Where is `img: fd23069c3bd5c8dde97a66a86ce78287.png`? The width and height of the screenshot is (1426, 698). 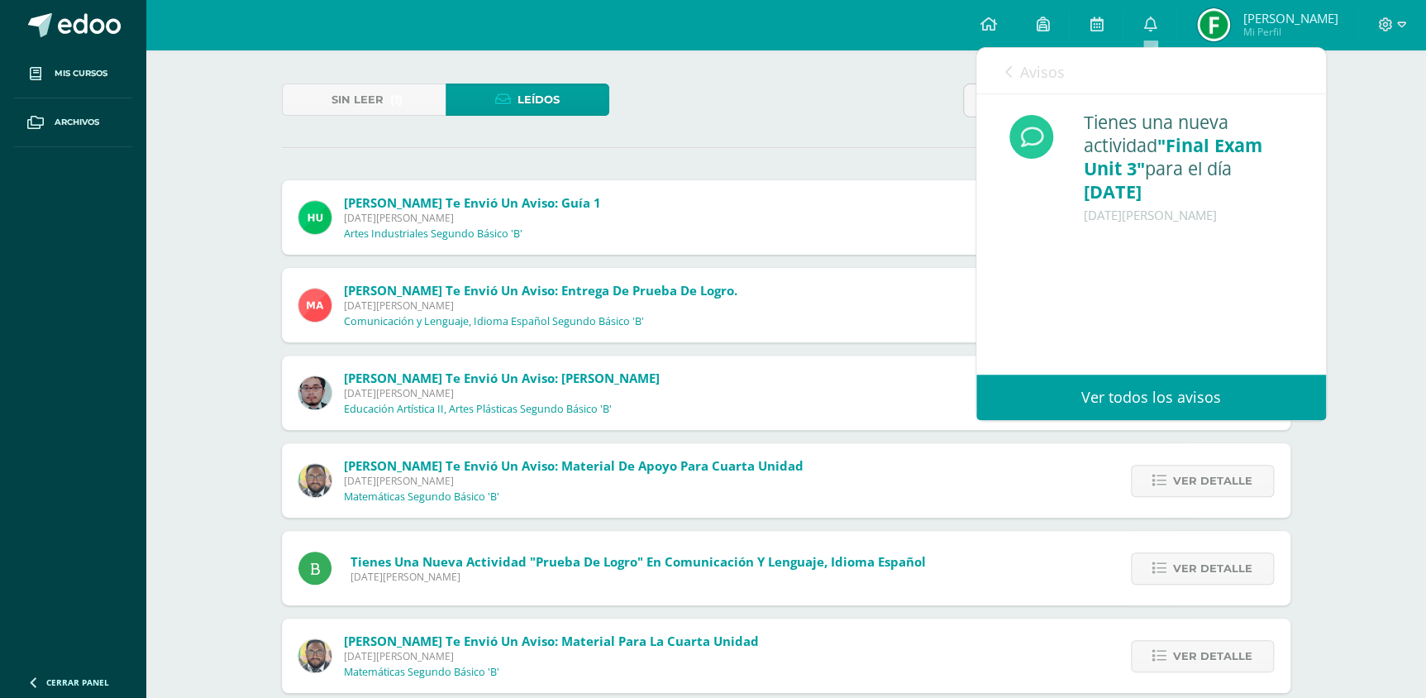 img: fd23069c3bd5c8dde97a66a86ce78287.png is located at coordinates (315, 217).